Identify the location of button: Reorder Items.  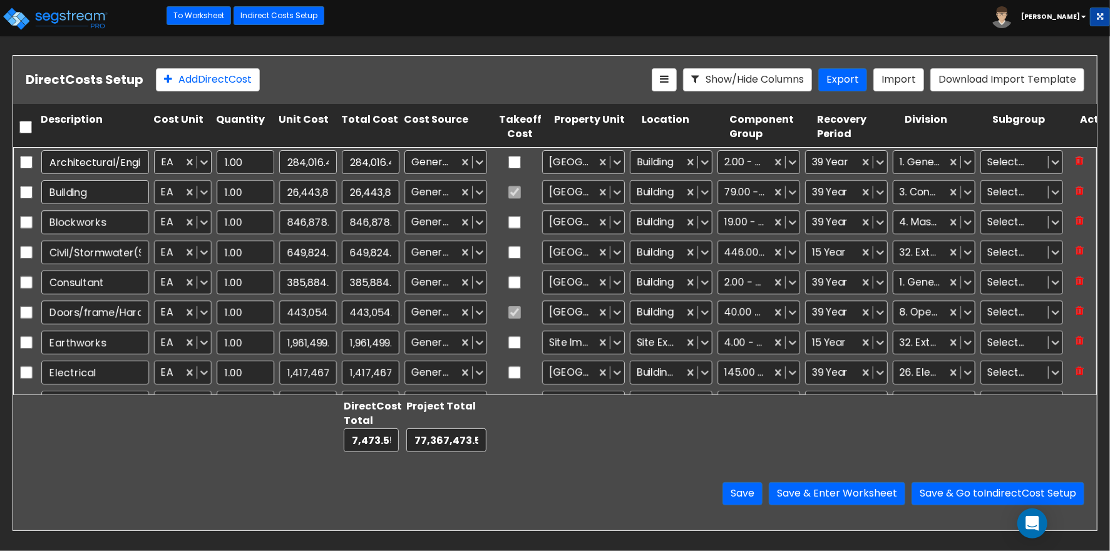
(664, 79).